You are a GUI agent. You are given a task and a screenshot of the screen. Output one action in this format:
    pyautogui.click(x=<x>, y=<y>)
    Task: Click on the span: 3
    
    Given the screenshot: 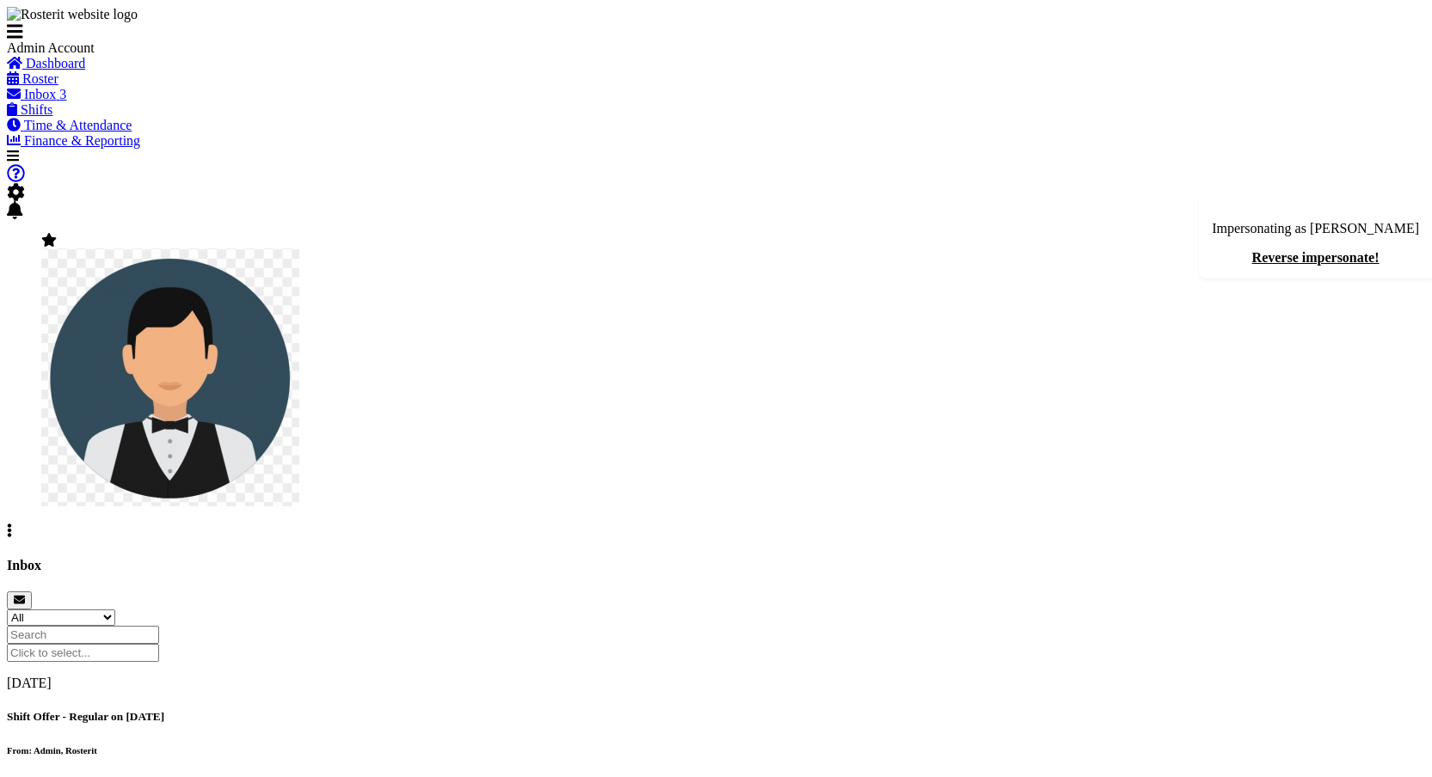 What is the action you would take?
    pyautogui.click(x=63, y=94)
    